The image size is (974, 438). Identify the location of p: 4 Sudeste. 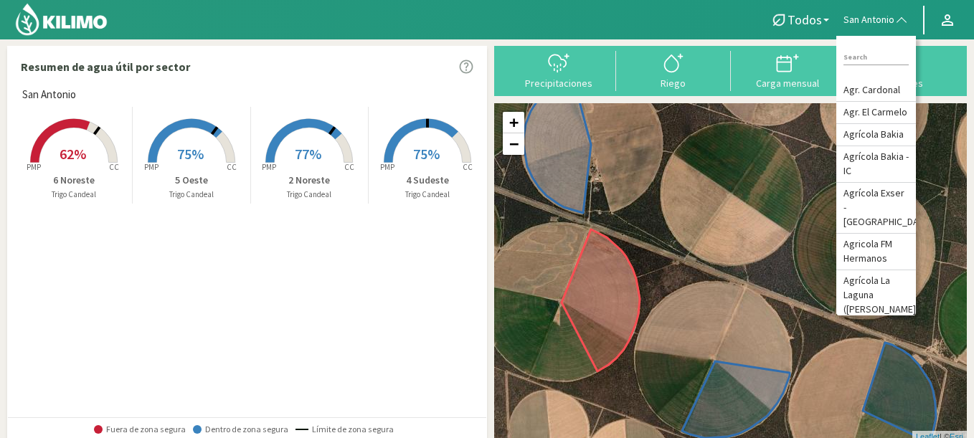
(428, 180).